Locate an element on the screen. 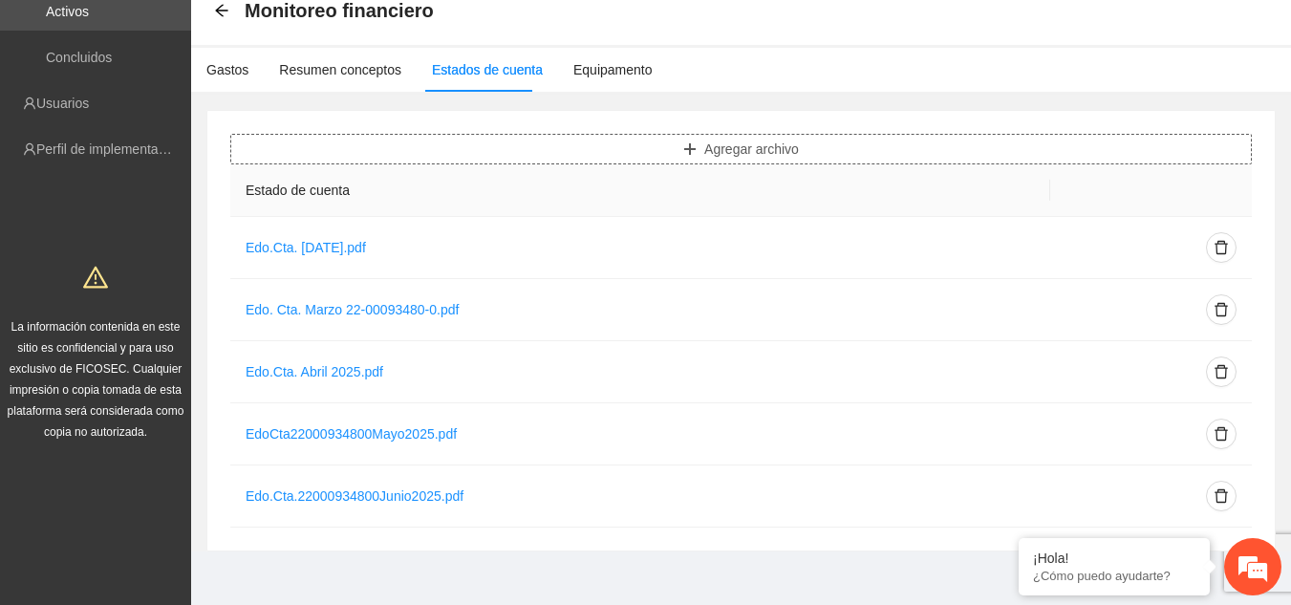 This screenshot has width=1291, height=605. div: Gastos is located at coordinates (227, 70).